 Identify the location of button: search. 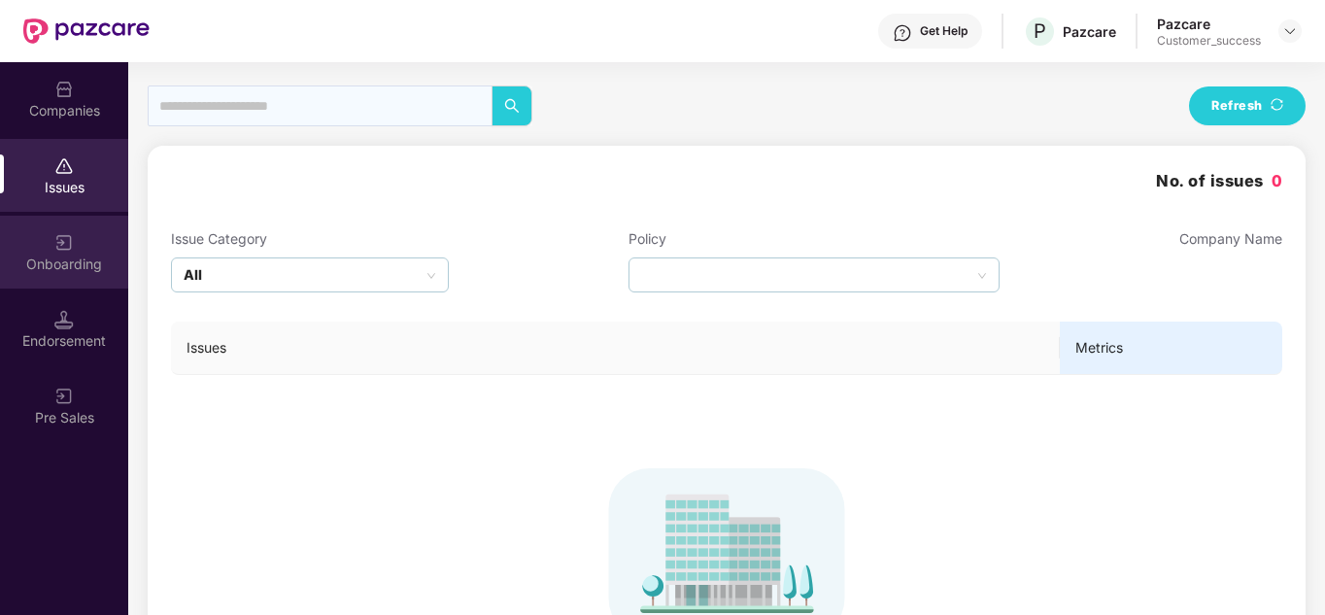
(512, 106).